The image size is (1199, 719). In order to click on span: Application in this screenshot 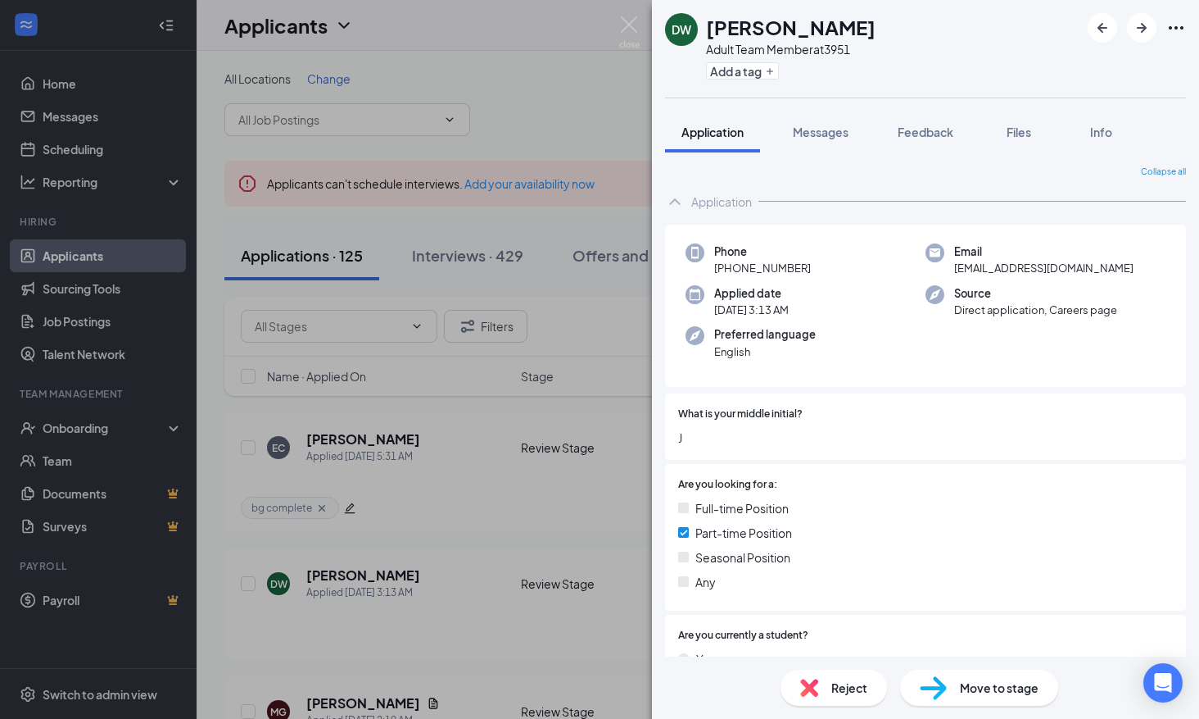, I will do `click(713, 132)`.